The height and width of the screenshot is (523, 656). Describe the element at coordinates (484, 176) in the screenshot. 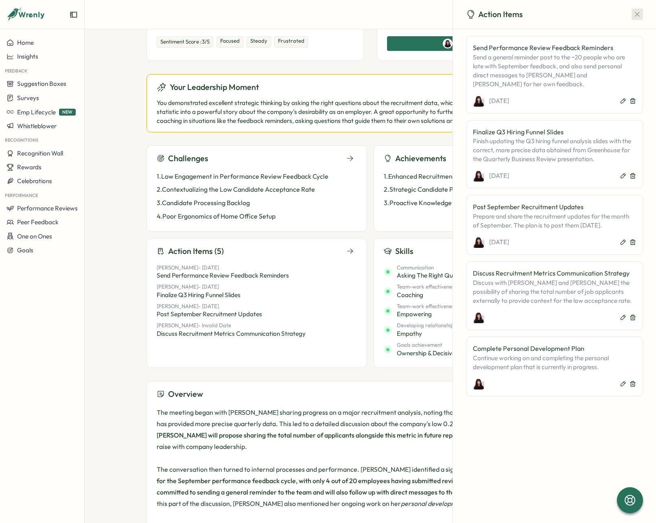

I see `p: 1 . Enhanced Recruitment Data Analysis and Reporting` at that location.